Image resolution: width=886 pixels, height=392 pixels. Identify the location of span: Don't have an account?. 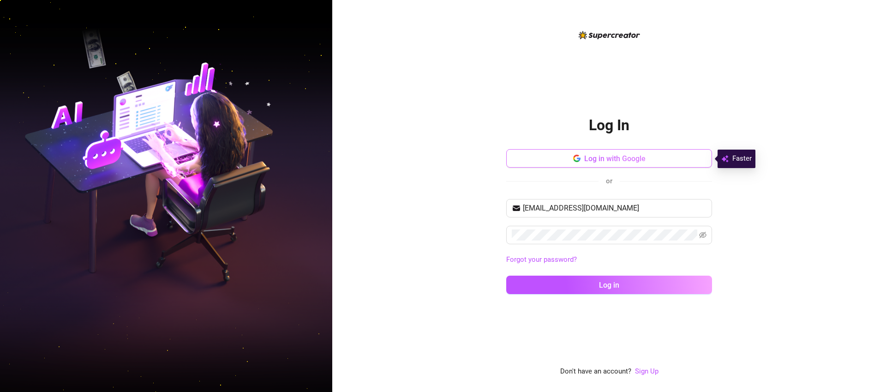
(596, 371).